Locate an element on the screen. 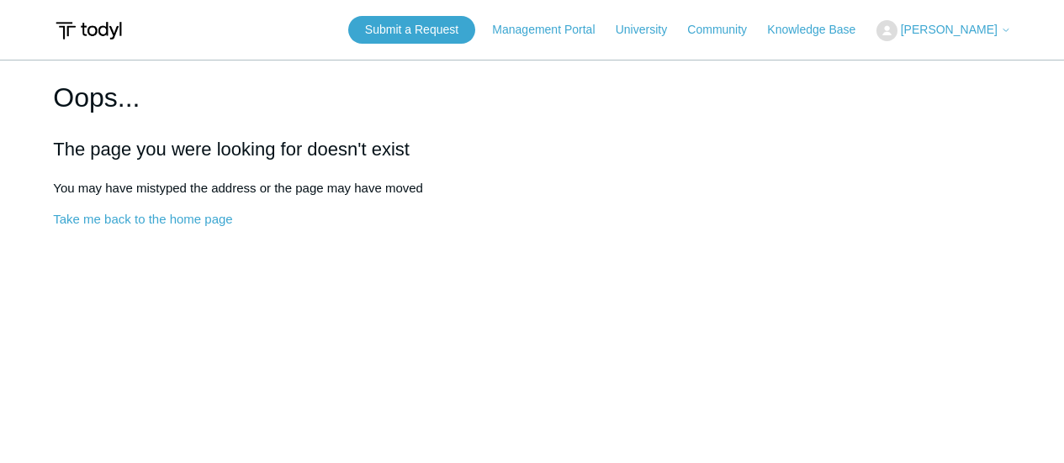 The image size is (1064, 463). a: Take me back to the home page is located at coordinates (142, 219).